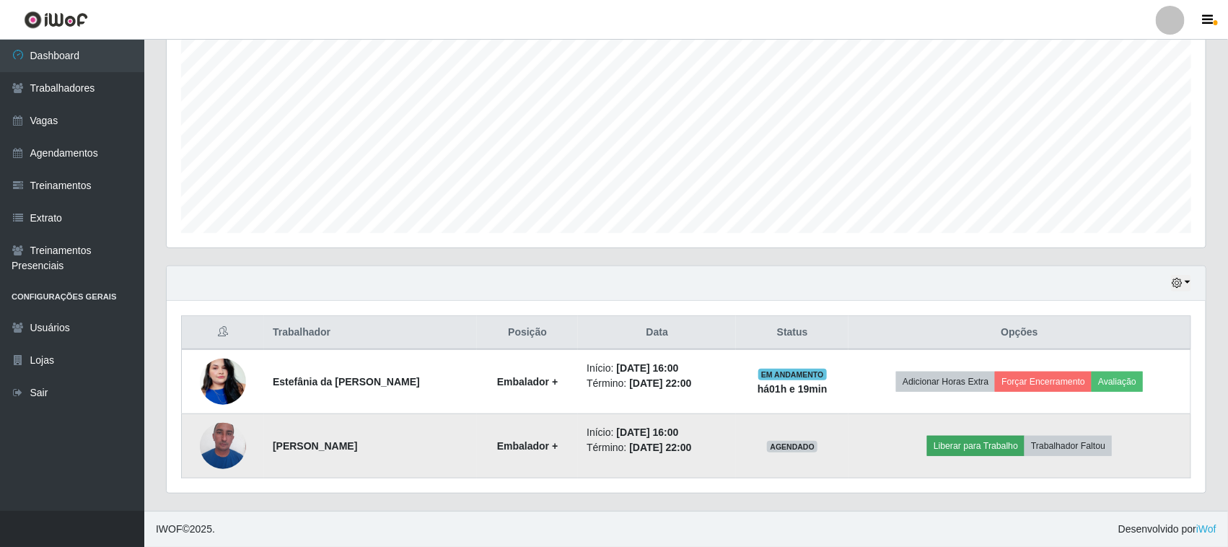 Image resolution: width=1228 pixels, height=547 pixels. What do you see at coordinates (975, 446) in the screenshot?
I see `button: Liberar para Trabalho` at bounding box center [975, 446].